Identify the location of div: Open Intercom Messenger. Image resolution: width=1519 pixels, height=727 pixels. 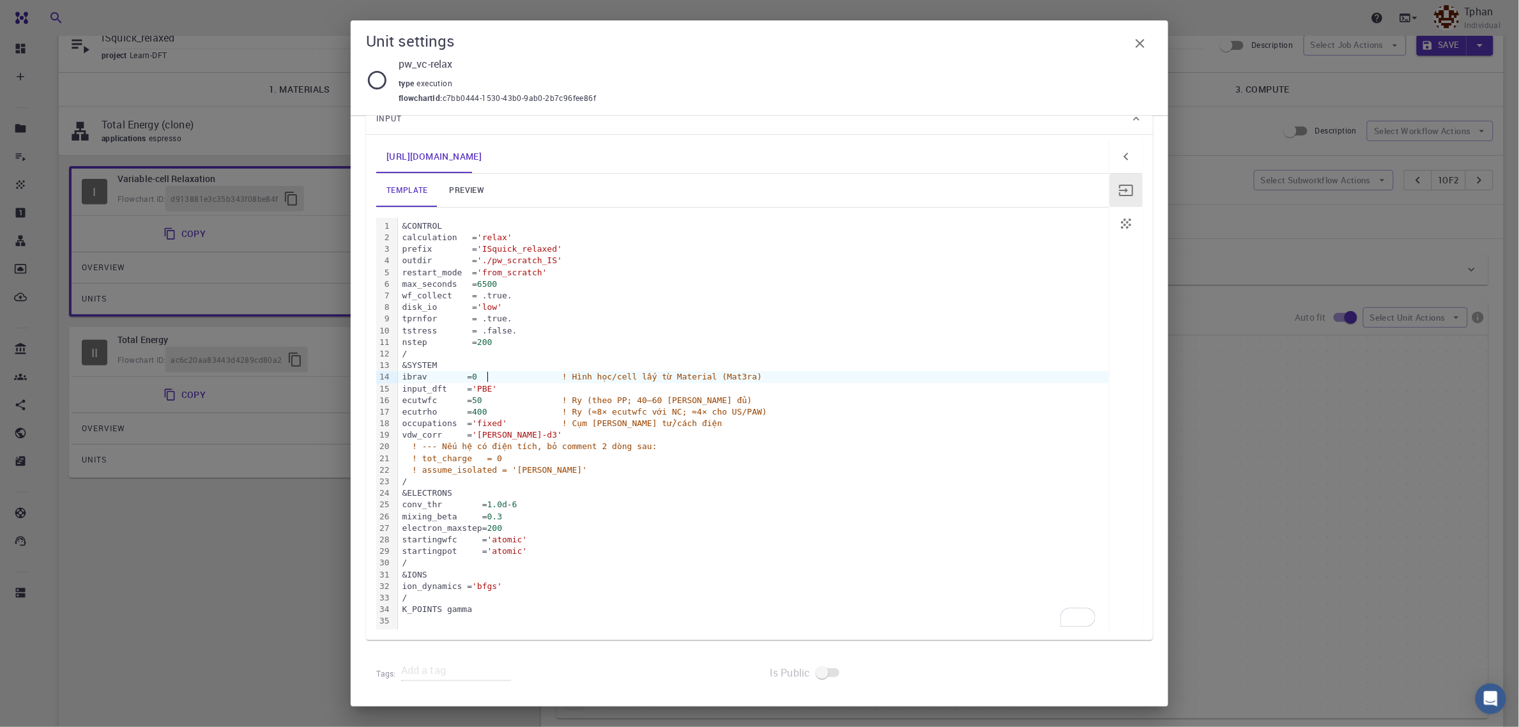
(1491, 699).